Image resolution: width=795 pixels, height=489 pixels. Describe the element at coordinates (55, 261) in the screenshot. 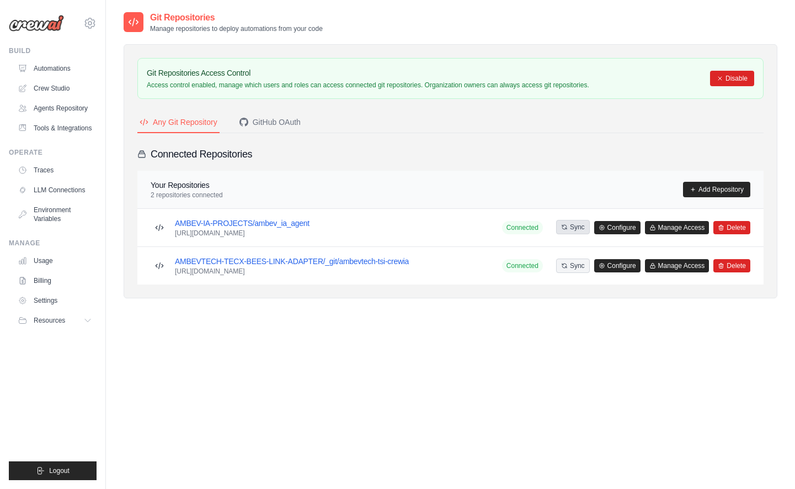

I see `a: Usage` at that location.